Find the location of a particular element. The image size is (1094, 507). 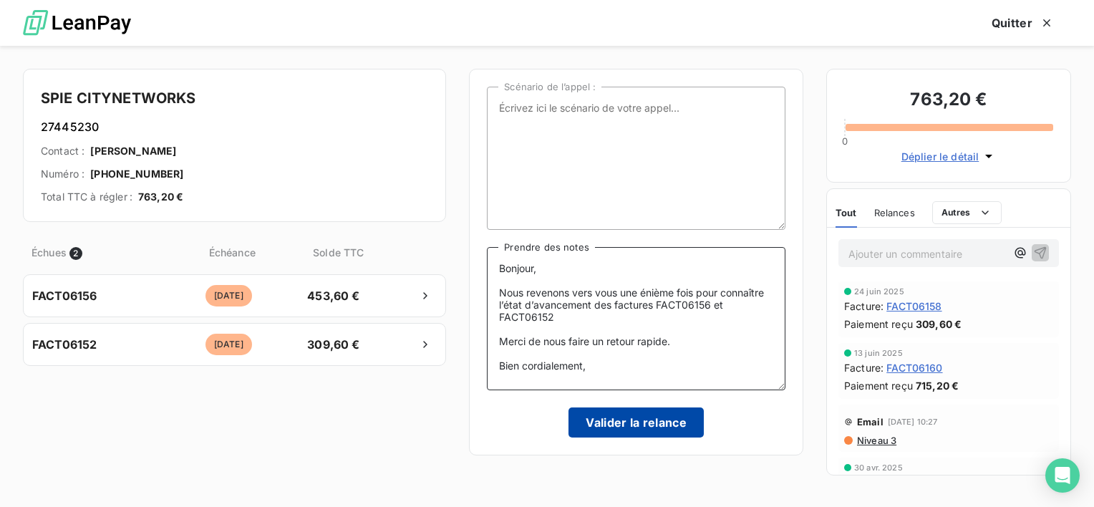

span: Email is located at coordinates (870, 422).